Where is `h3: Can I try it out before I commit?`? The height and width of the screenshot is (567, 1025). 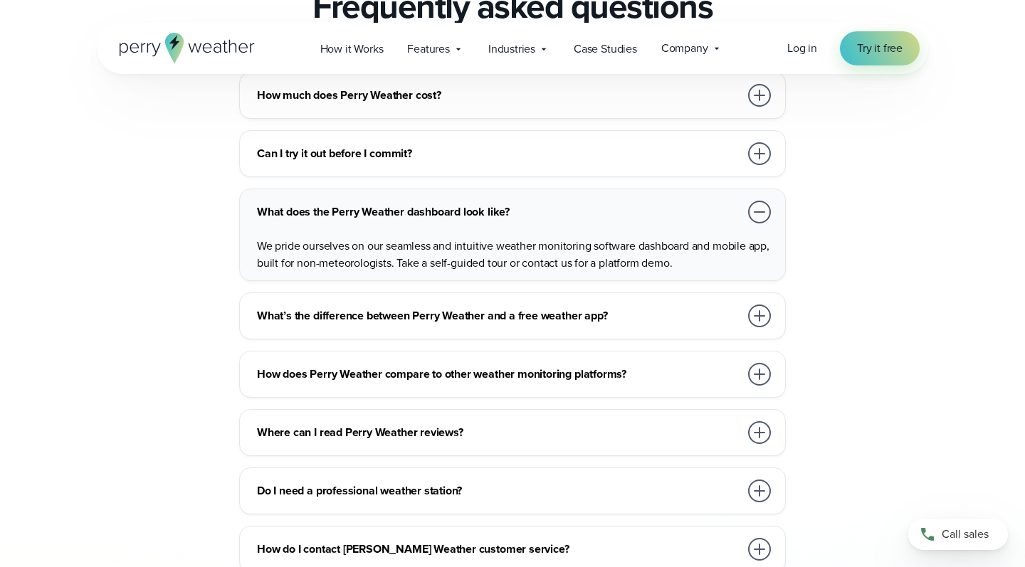
h3: Can I try it out before I commit? is located at coordinates (498, 154).